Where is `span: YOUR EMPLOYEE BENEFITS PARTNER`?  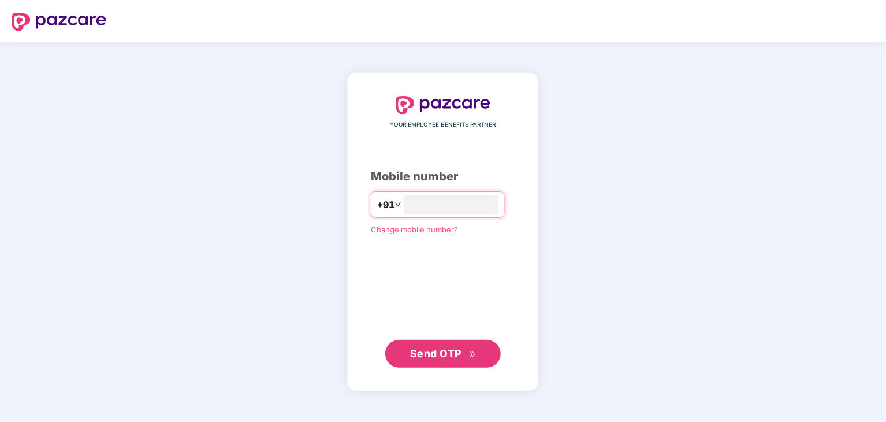
span: YOUR EMPLOYEE BENEFITS PARTNER is located at coordinates (443, 125).